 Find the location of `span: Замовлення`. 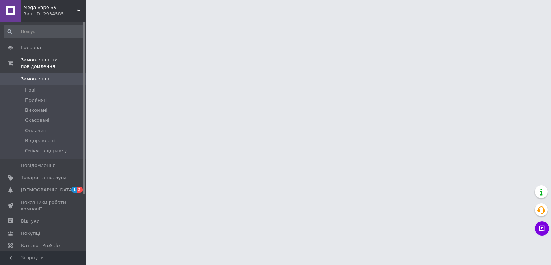

span: Замовлення is located at coordinates (36, 79).